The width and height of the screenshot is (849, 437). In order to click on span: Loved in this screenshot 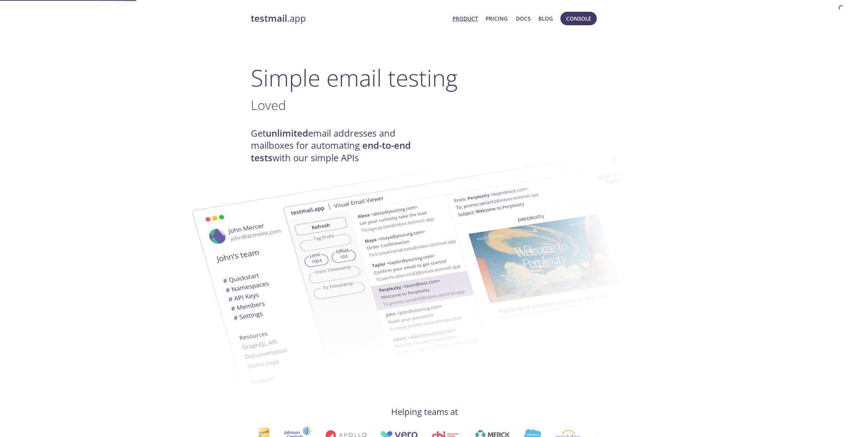, I will do `click(268, 105)`.